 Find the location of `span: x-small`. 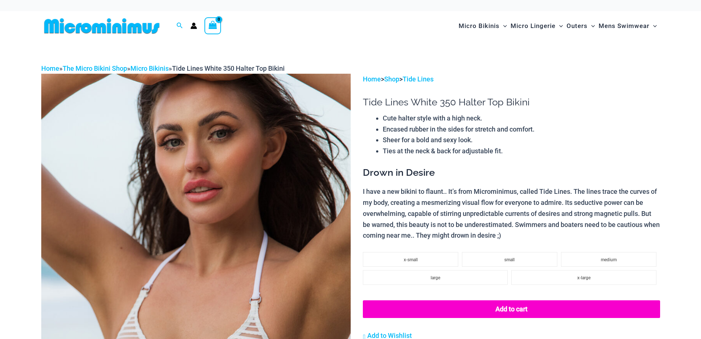

span: x-small is located at coordinates (411, 260).